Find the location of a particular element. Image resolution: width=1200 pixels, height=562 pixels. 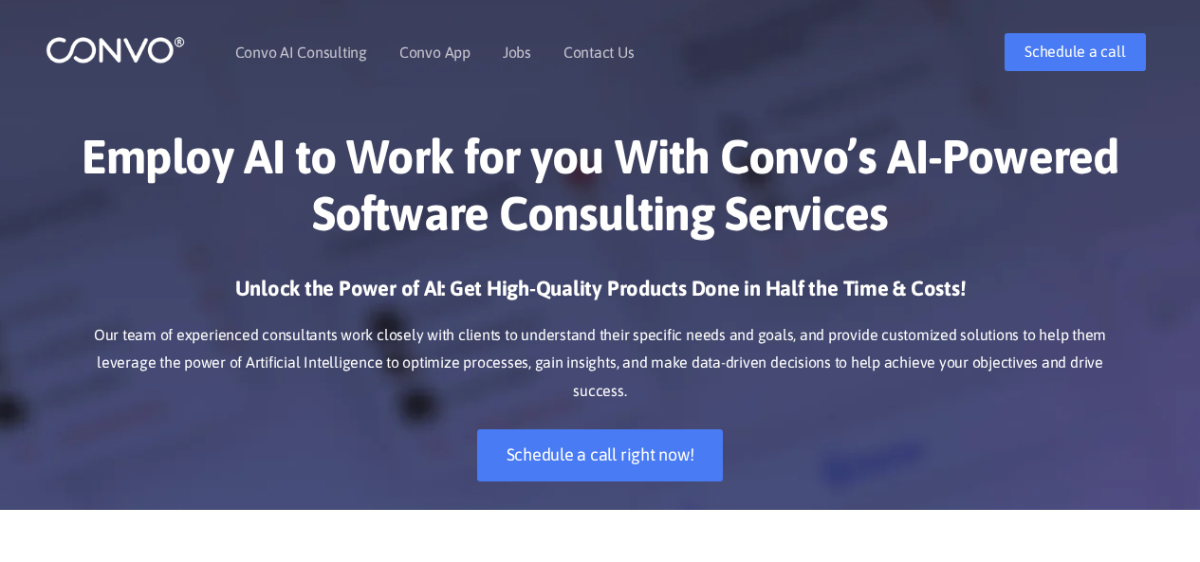

h1: Employ AI to Work for you With Convo’s AI-Powered Software Consulting Services is located at coordinates (600, 192).